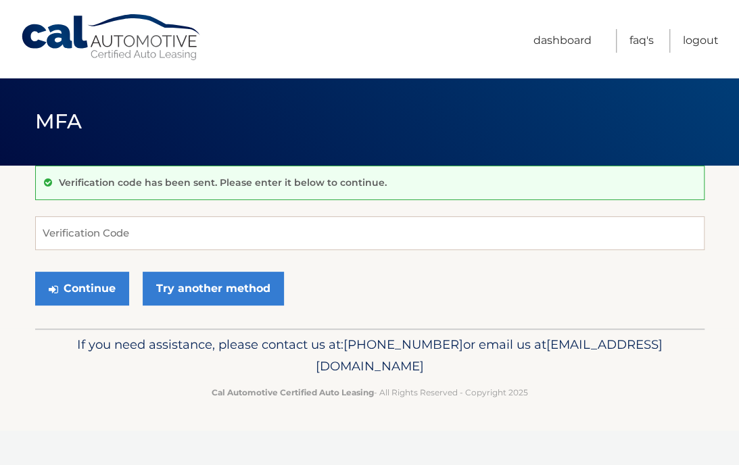 Image resolution: width=739 pixels, height=465 pixels. Describe the element at coordinates (59, 121) in the screenshot. I see `span: MFA` at that location.